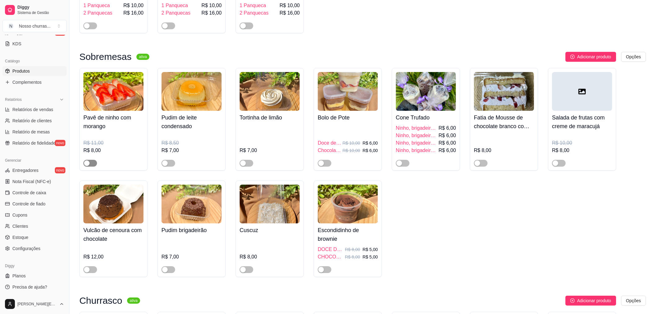 Image resolution: width=656 pixels, height=314 pixels. What do you see at coordinates (417, 150) in the screenshot?
I see `span: Ninho, brigadeiro, nutella e kit kat` at bounding box center [417, 150].